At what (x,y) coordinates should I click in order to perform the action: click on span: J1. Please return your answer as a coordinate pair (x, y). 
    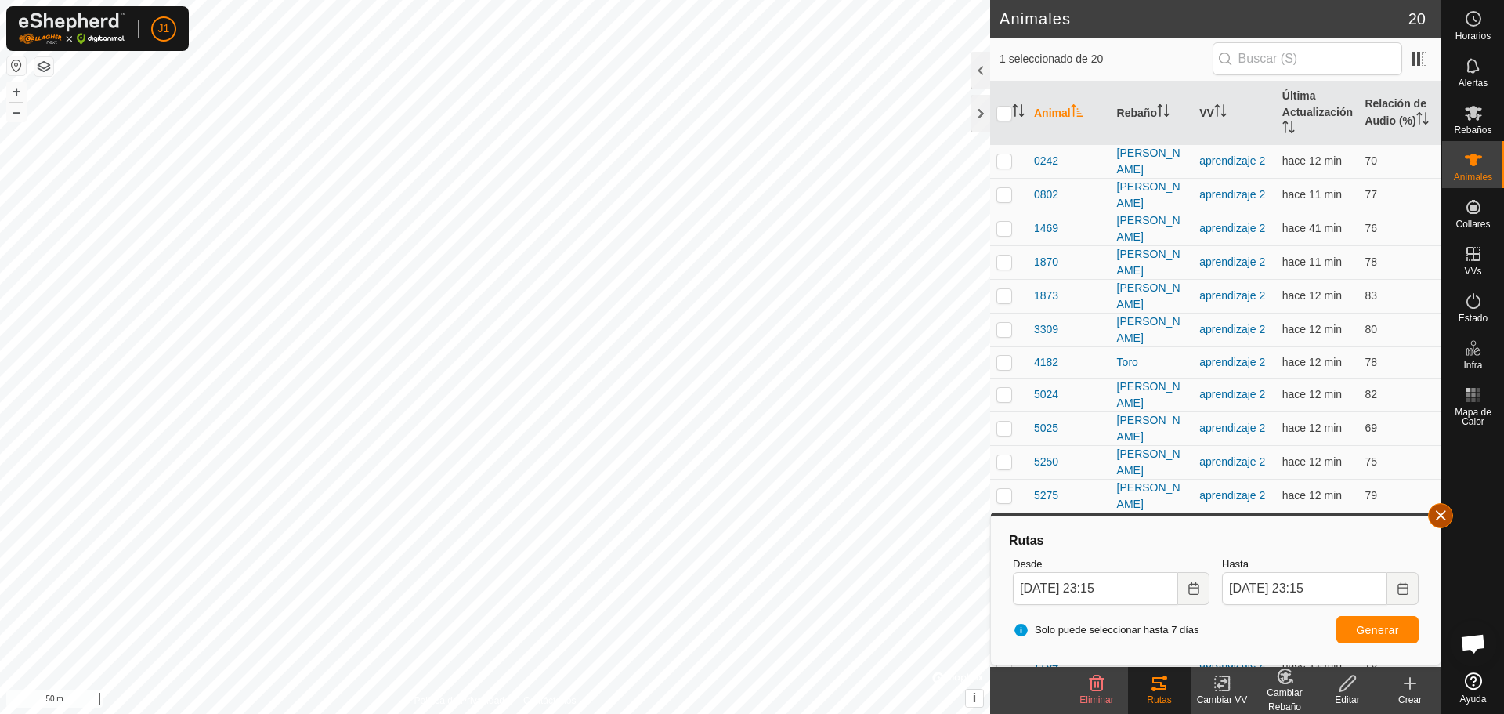
    Looking at the image, I should click on (164, 28).